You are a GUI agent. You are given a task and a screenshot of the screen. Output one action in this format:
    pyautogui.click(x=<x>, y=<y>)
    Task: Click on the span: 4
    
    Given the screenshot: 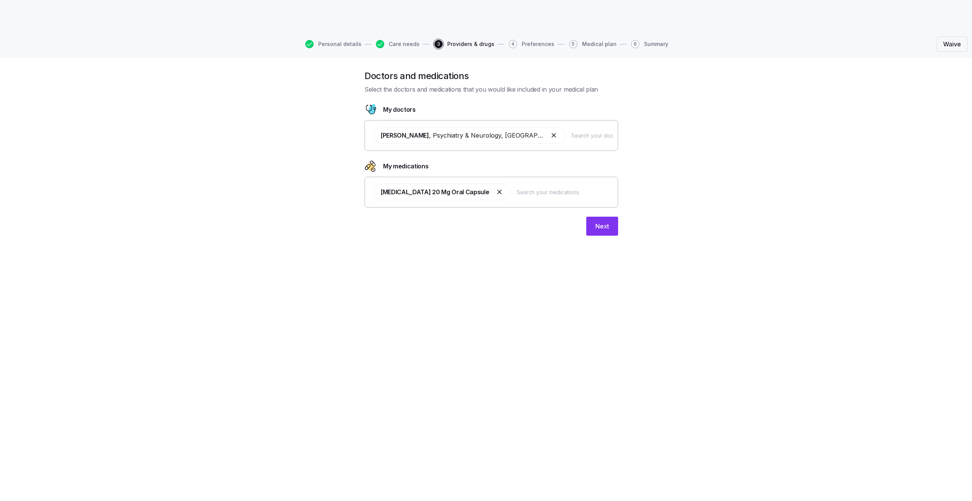 What is the action you would take?
    pyautogui.click(x=513, y=44)
    